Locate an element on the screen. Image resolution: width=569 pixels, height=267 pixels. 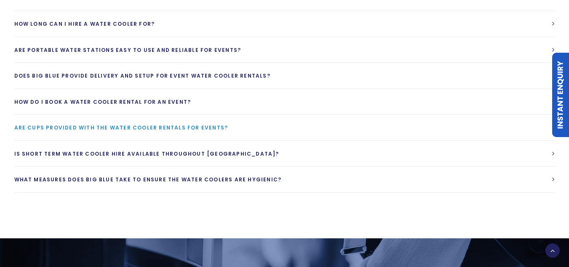
span: How long can I hire a water cooler for? is located at coordinates (85, 24).